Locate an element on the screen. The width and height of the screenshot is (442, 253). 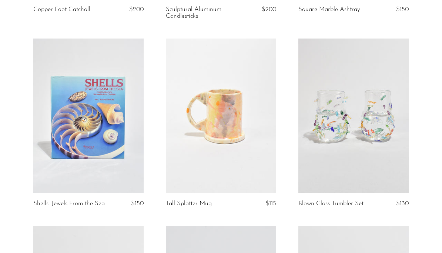
a: Shells: Jewels From the Sea is located at coordinates (69, 203).